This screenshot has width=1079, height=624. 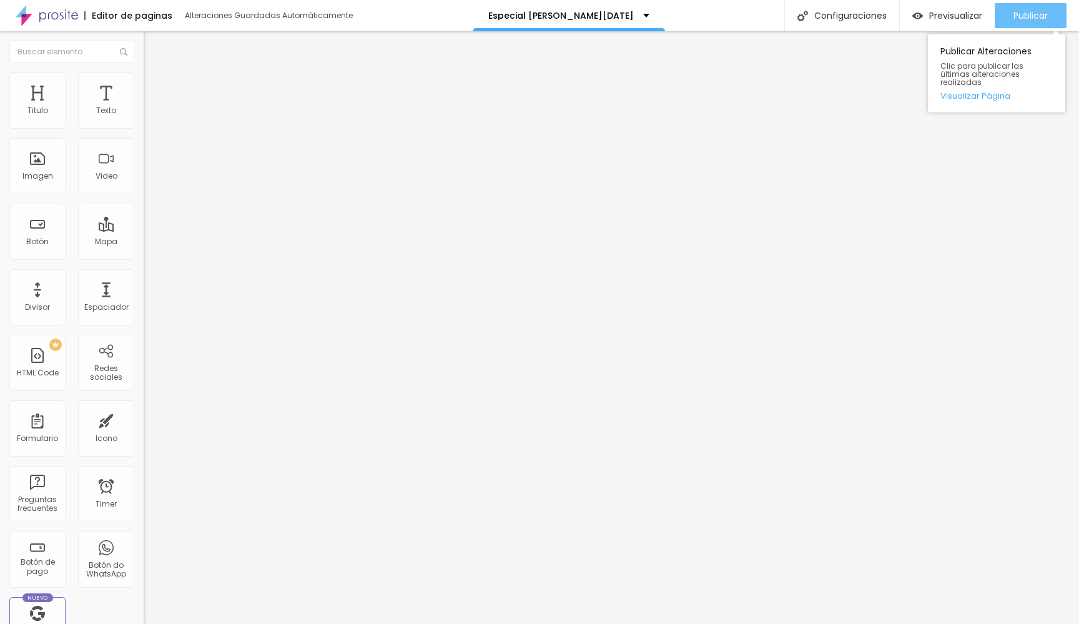 I want to click on div: Timer, so click(x=106, y=504).